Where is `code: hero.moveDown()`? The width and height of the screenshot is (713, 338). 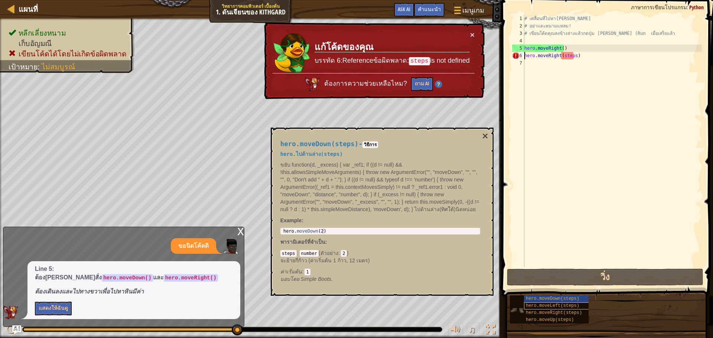
code: hero.moveDown() is located at coordinates (127, 278).